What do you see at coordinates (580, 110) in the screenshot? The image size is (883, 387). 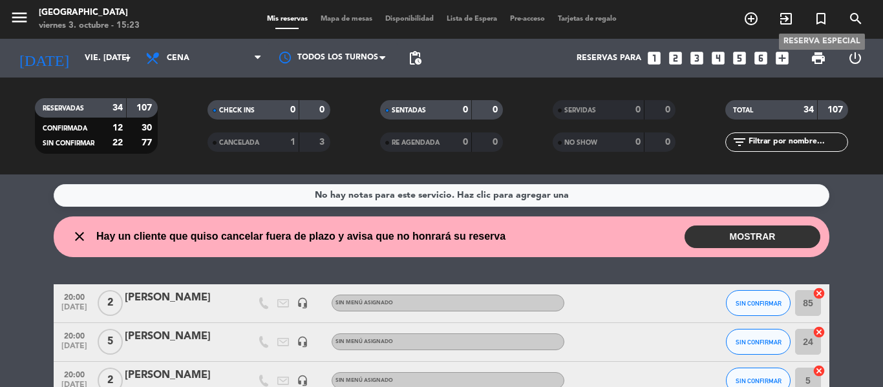 I see `span: SERVIDAS` at bounding box center [580, 110].